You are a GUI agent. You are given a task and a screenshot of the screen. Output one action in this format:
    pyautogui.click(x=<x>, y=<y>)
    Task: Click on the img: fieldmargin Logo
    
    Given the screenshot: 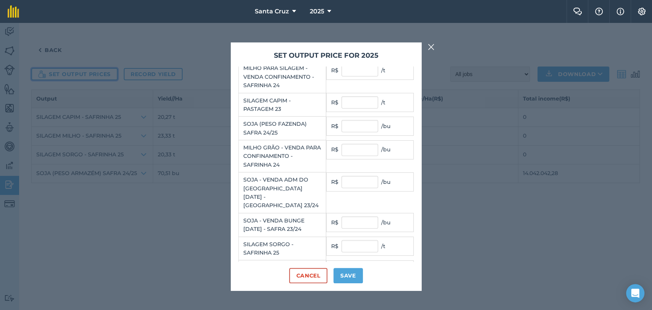 What is the action you would take?
    pyautogui.click(x=13, y=11)
    